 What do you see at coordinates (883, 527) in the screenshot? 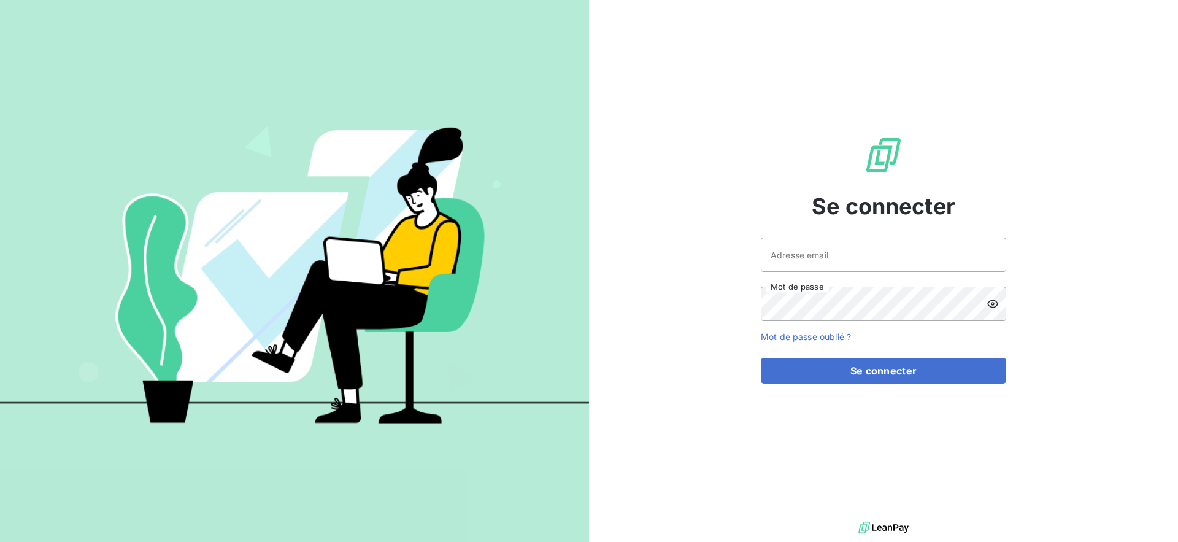
I see `img: logo` at bounding box center [883, 527].